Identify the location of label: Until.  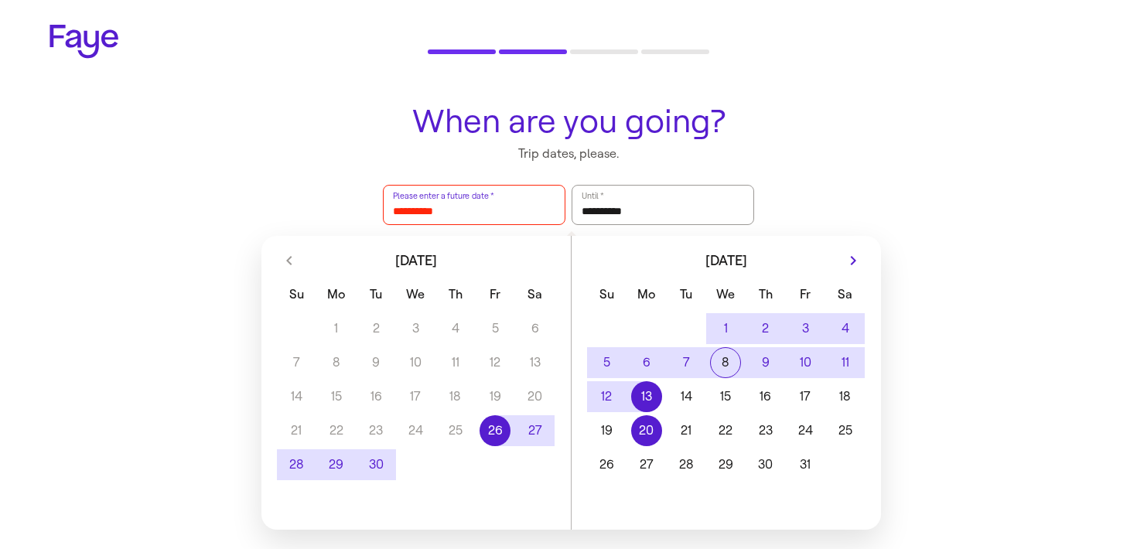
(592, 196).